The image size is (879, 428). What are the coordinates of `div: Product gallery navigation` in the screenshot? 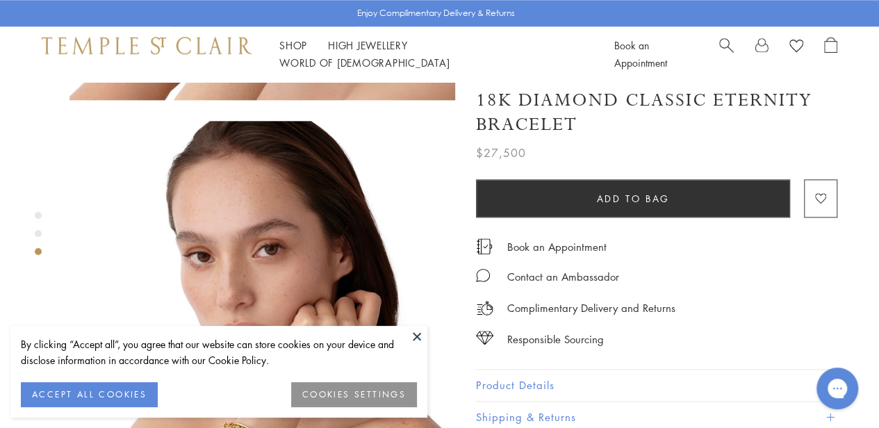 It's located at (38, 237).